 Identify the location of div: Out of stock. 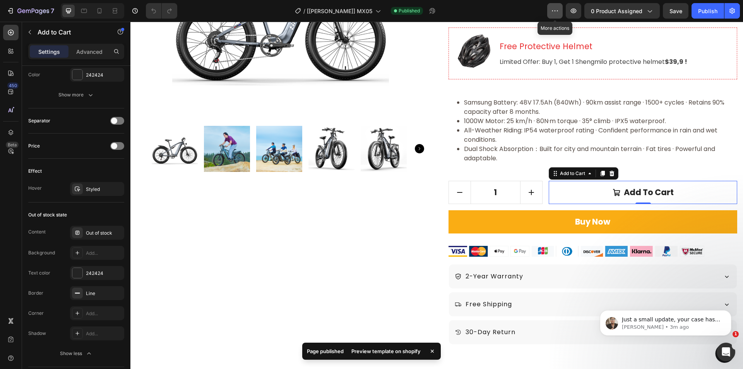
(104, 233).